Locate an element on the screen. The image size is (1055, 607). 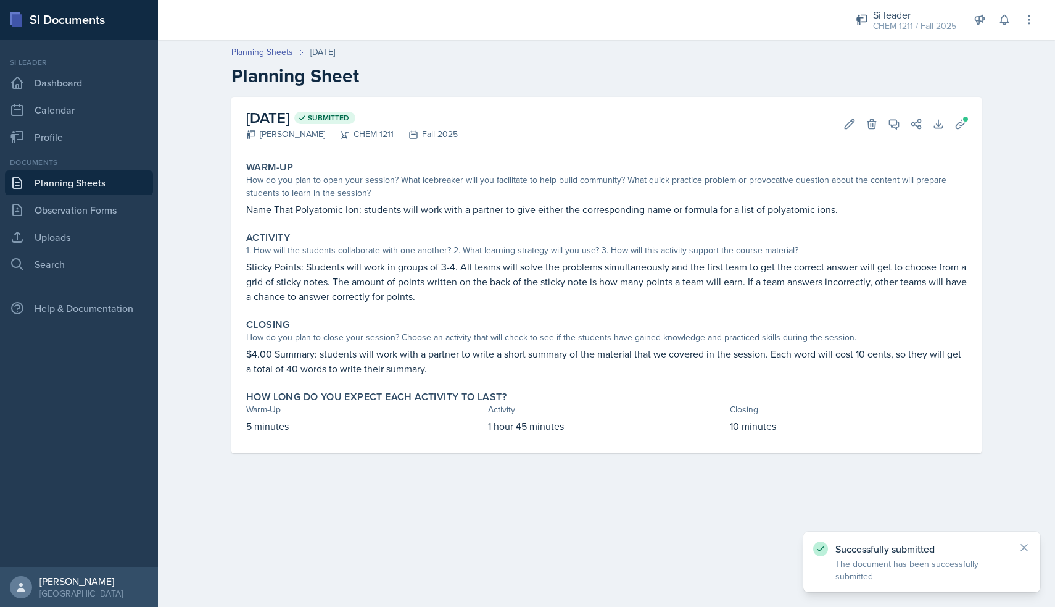
div: Activity is located at coordinates (607, 409).